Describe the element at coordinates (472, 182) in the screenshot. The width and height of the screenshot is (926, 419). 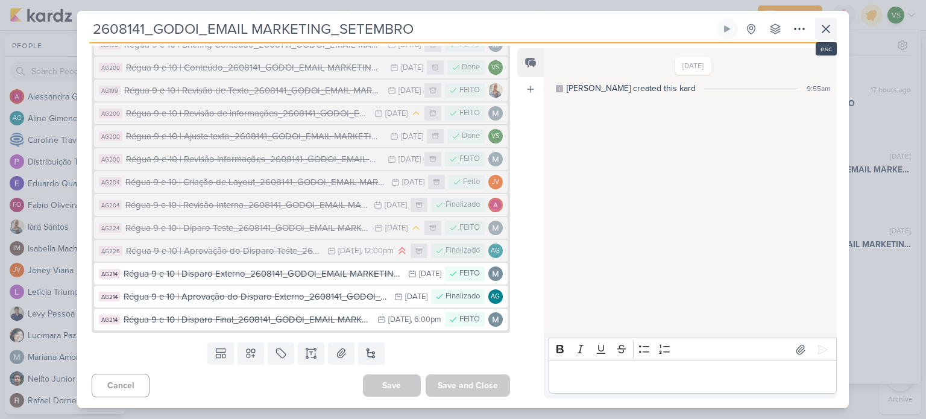
I see `div: Feito` at that location.